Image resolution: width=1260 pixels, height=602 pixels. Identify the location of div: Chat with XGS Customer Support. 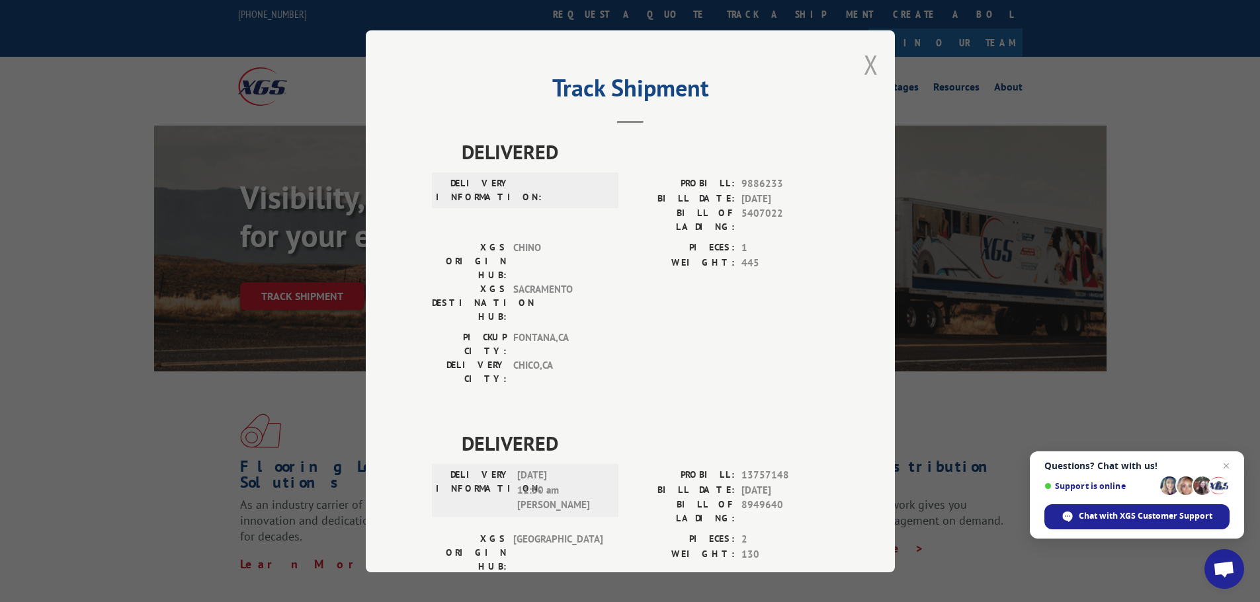
(1137, 517).